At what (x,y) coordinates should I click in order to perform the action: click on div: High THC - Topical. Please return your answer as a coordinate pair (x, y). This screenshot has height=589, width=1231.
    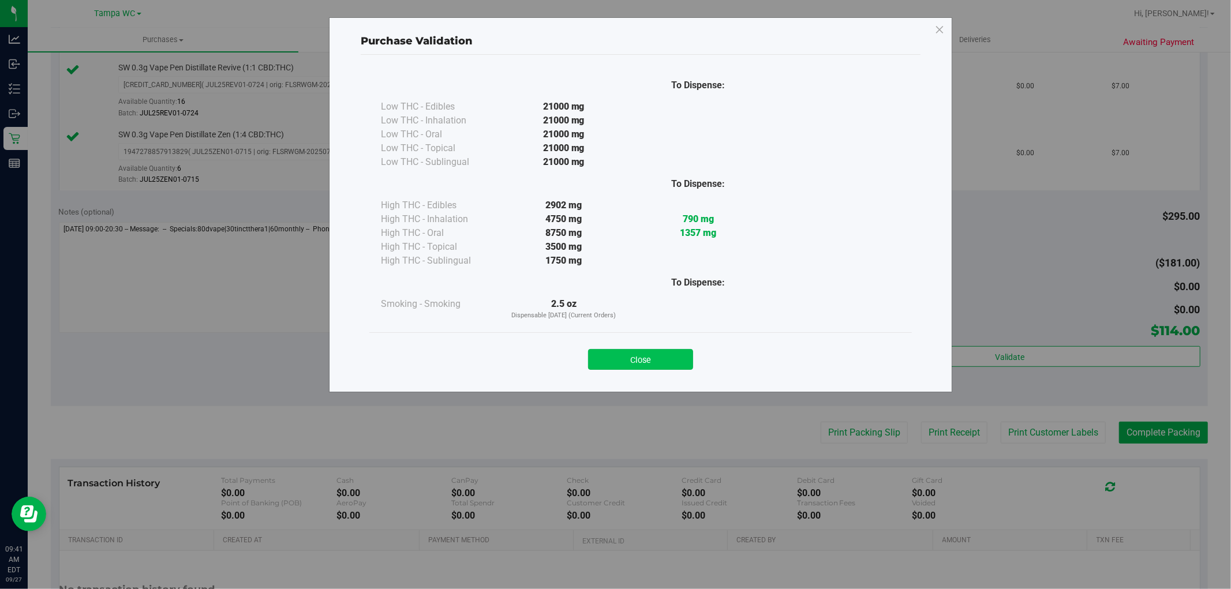
    Looking at the image, I should click on (439, 247).